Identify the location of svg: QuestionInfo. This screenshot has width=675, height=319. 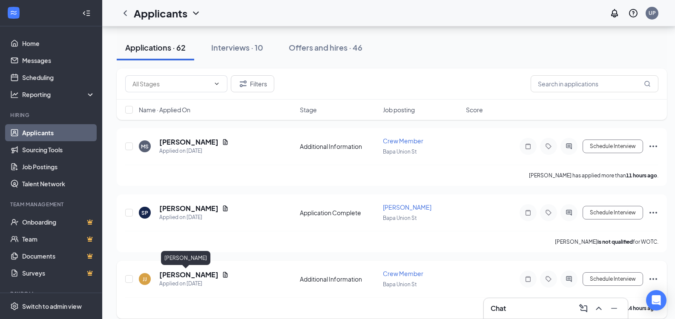
(633, 13).